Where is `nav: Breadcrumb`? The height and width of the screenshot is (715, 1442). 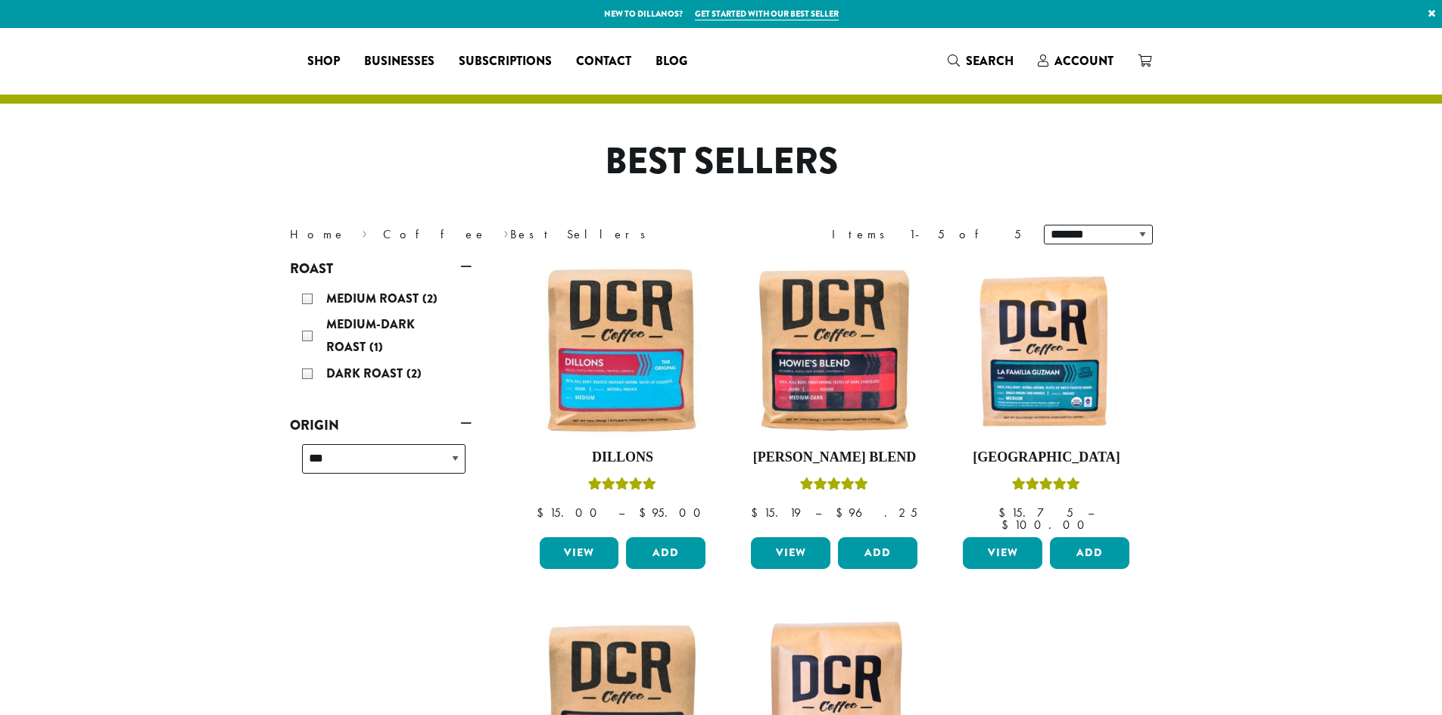 nav: Breadcrumb is located at coordinates (494, 235).